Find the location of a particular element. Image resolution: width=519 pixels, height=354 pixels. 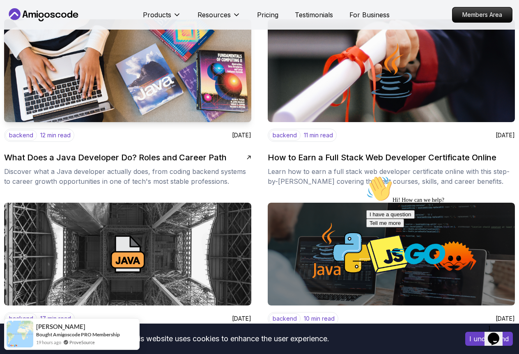

p: Members Area is located at coordinates (482, 15).